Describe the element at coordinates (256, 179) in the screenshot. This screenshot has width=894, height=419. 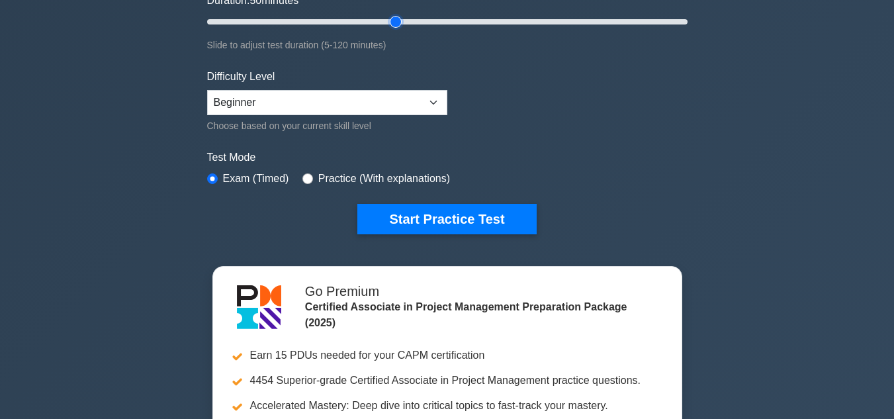
I see `label: Exam (Timed)` at that location.